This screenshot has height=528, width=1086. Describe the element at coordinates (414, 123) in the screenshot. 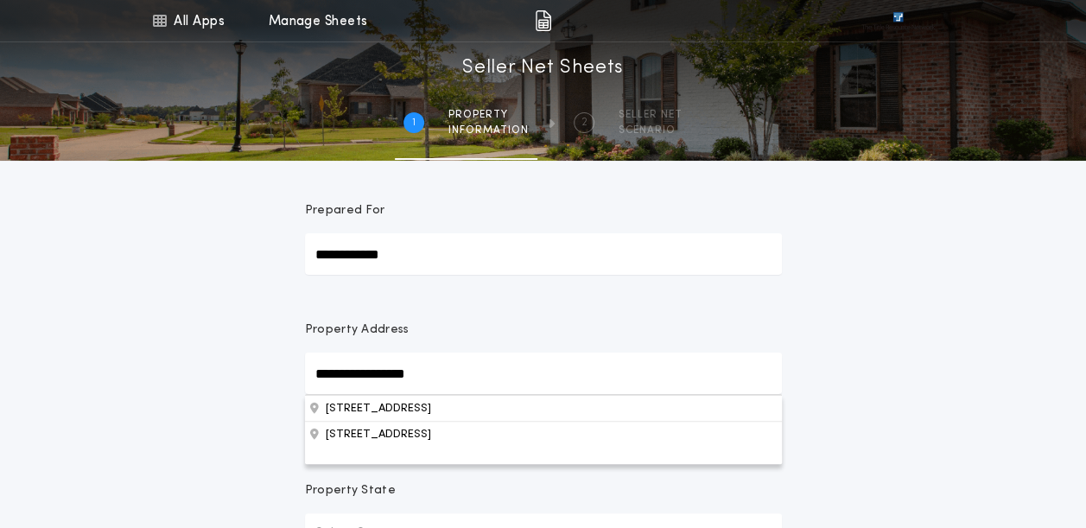

I see `h2: 1` at that location.